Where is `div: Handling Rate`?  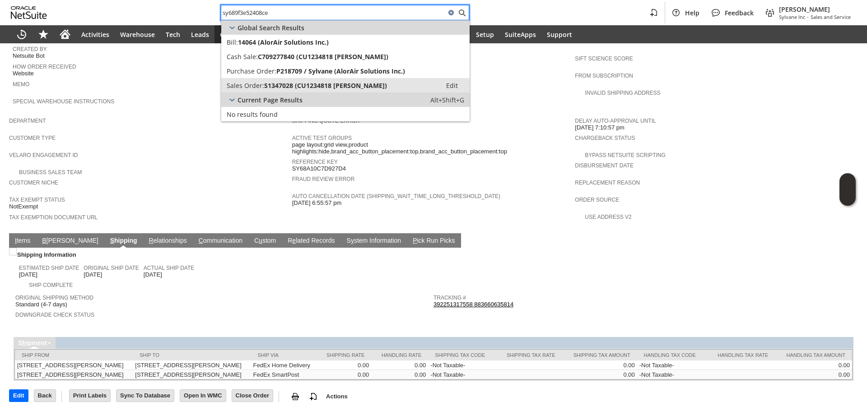
div: Handling Rate is located at coordinates (400, 355).